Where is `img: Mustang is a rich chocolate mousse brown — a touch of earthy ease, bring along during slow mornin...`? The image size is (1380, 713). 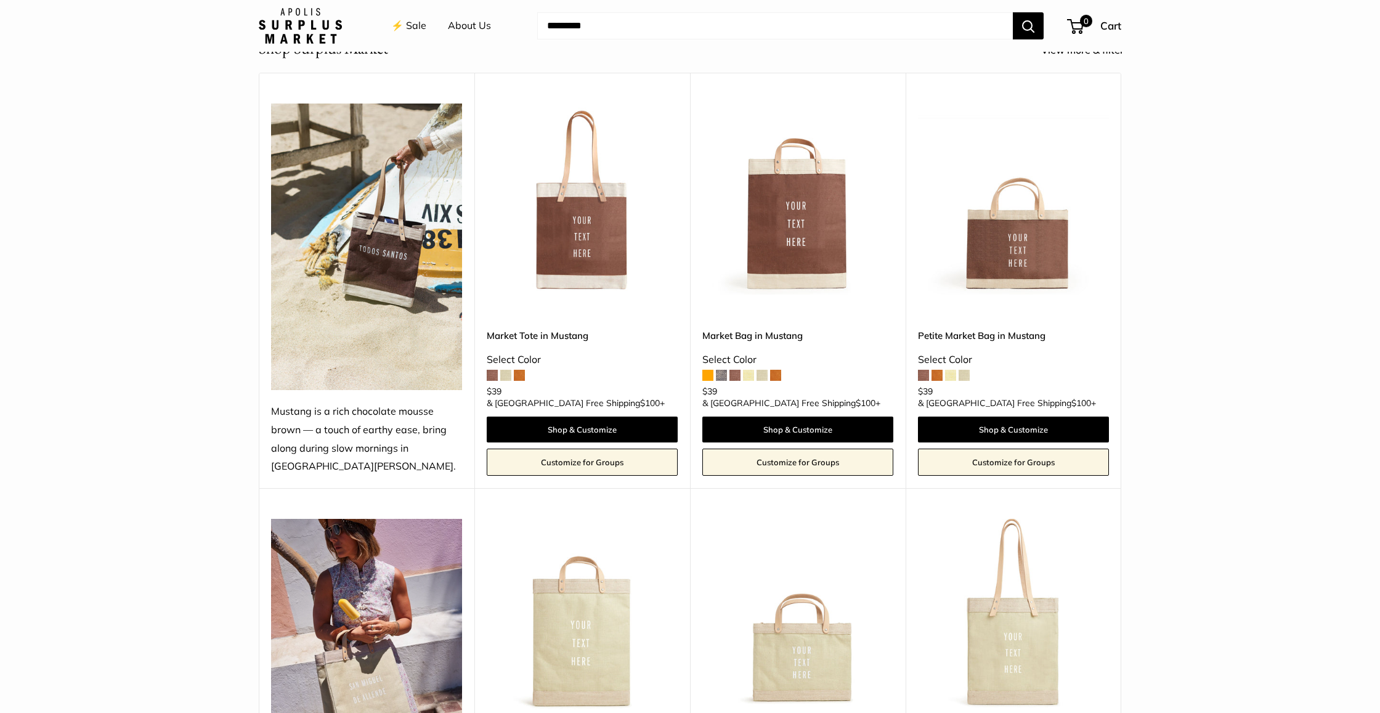 img: Mustang is a rich chocolate mousse brown — a touch of earthy ease, bring along during slow mornin... is located at coordinates (367, 246).